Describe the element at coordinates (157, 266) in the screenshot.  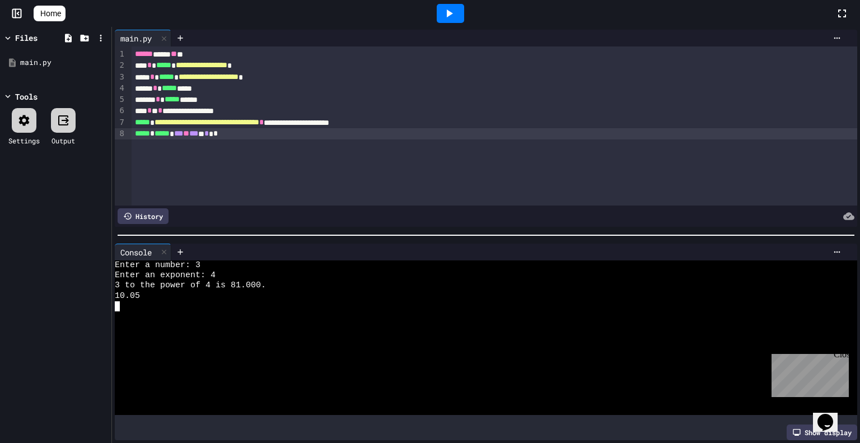
I see `span: Enter a number: 3` at that location.